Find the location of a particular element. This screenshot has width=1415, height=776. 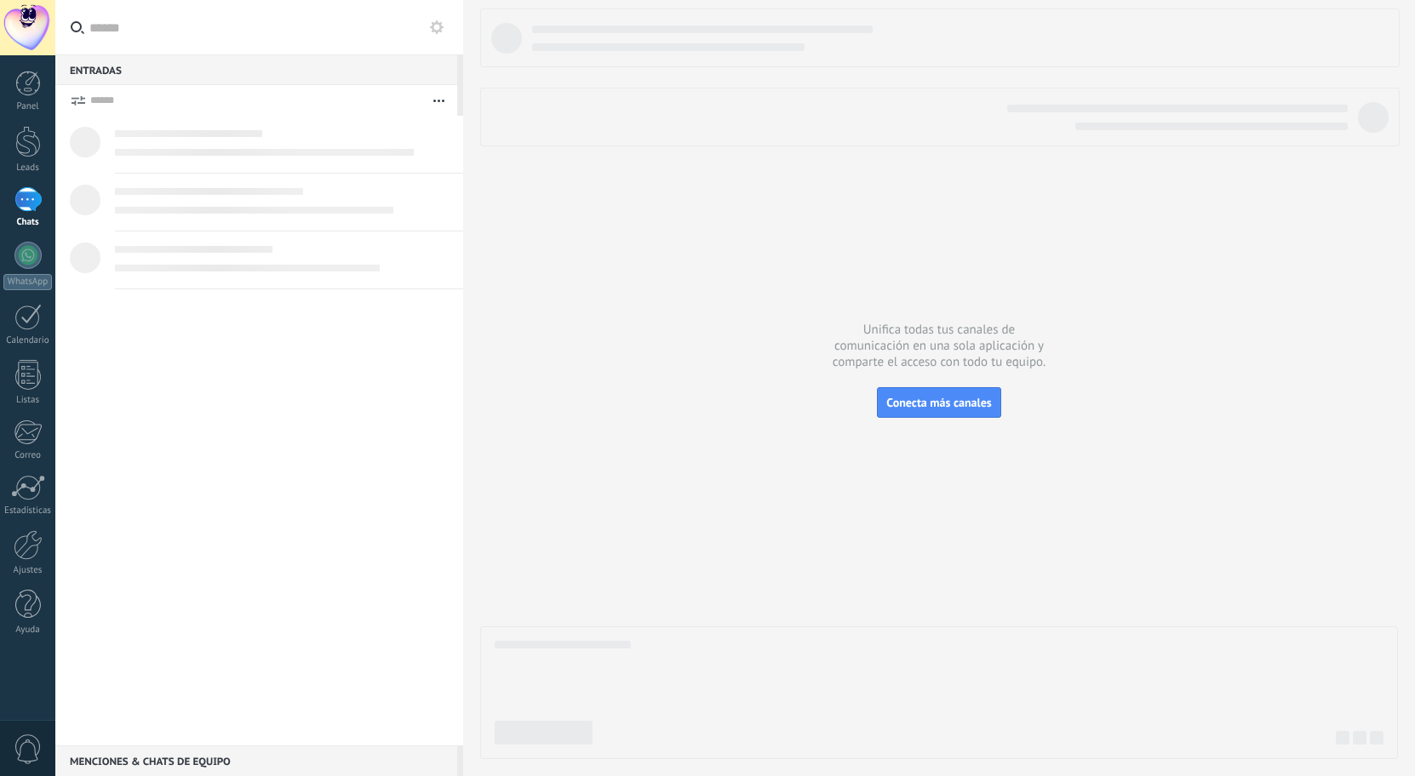

div: Ajustes is located at coordinates (28, 570).